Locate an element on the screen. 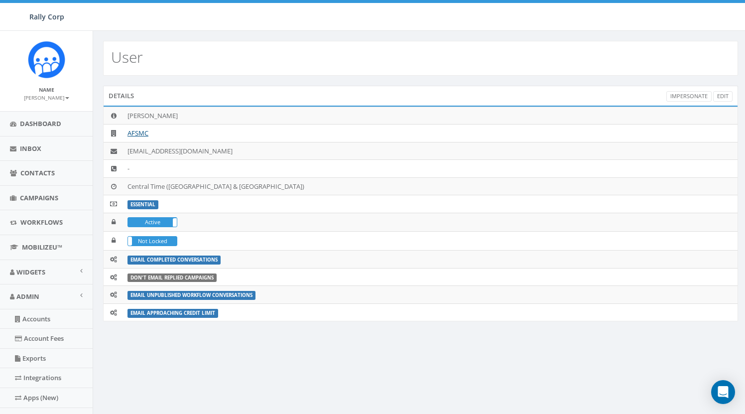 The height and width of the screenshot is (414, 745). label: ESSENTIAL is located at coordinates (143, 205).